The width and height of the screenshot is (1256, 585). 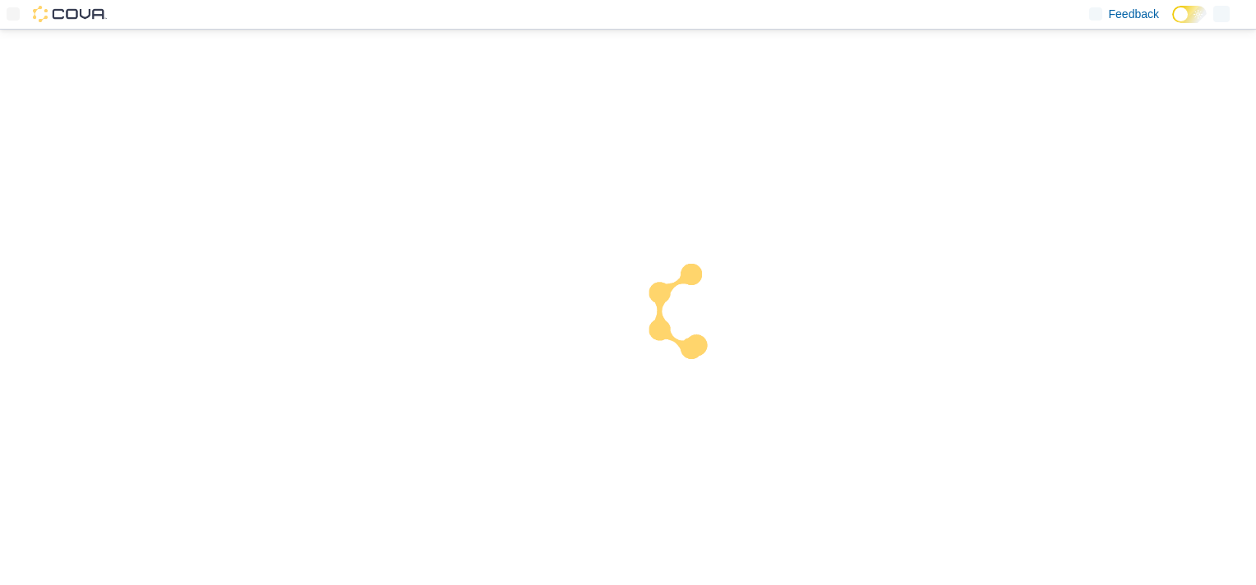 I want to click on span: Dark Mode, so click(x=1172, y=23).